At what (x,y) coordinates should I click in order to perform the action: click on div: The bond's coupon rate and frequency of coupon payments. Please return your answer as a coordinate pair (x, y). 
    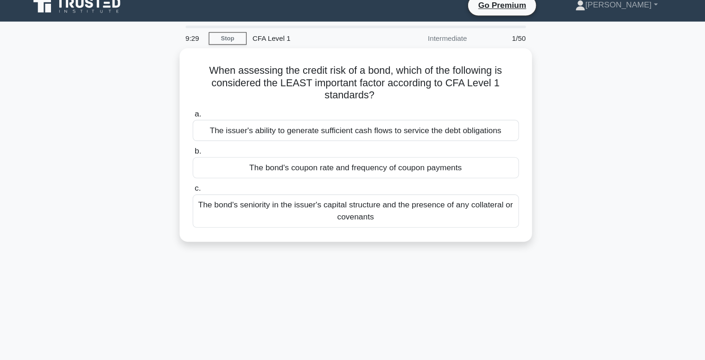
    Looking at the image, I should click on (353, 164).